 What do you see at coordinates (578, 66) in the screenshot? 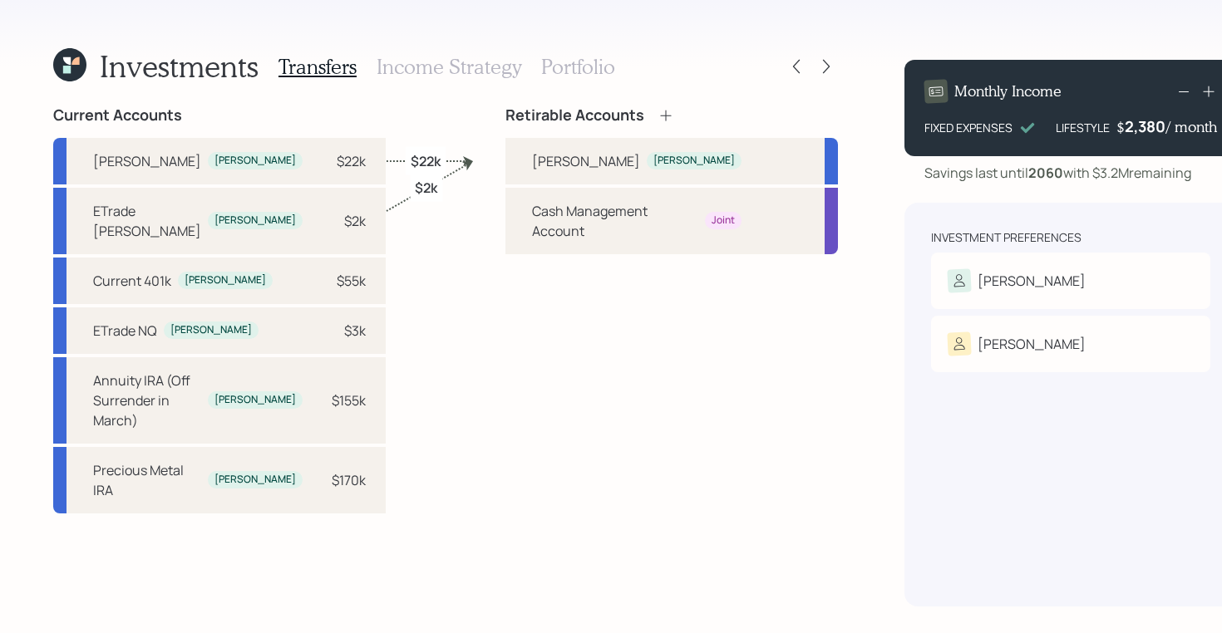
I see `h3: Portfolio` at bounding box center [578, 66].